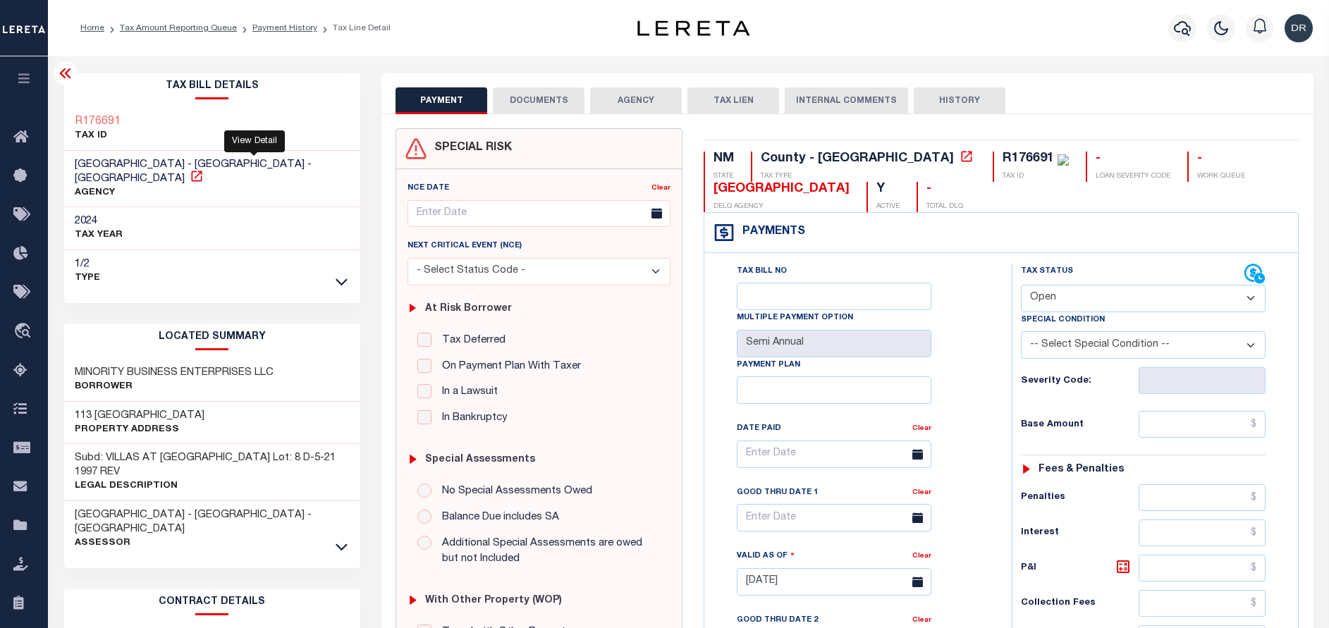 This screenshot has height=628, width=1329. I want to click on h6: Severity Code:, so click(1080, 381).